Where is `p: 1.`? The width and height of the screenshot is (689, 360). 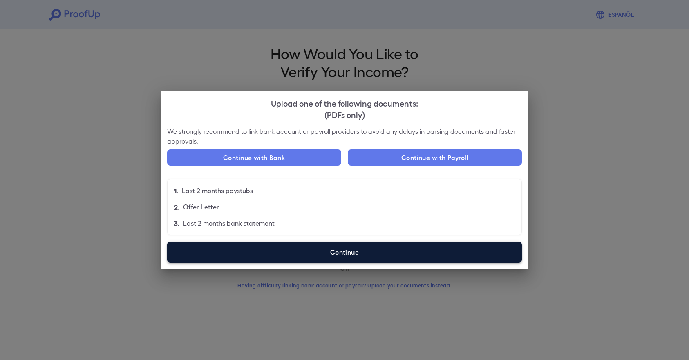
p: 1. is located at coordinates (176, 191).